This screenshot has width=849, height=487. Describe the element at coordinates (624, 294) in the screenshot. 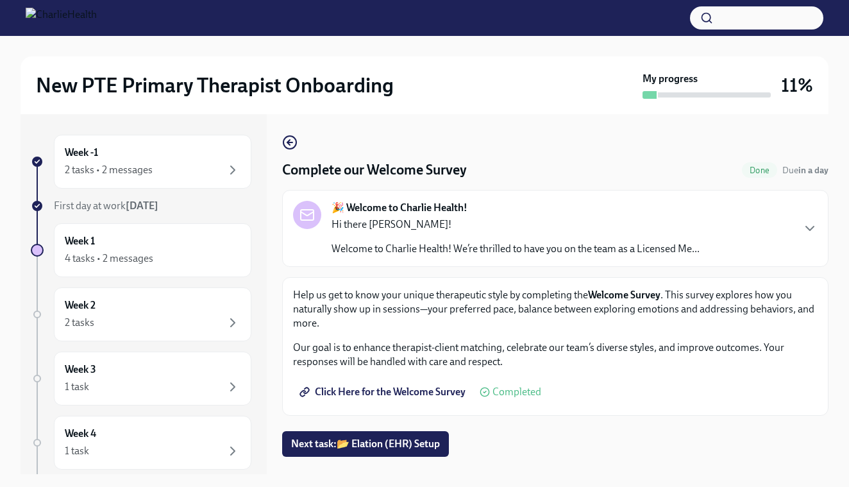

I see `strong: Welcome Survey` at that location.